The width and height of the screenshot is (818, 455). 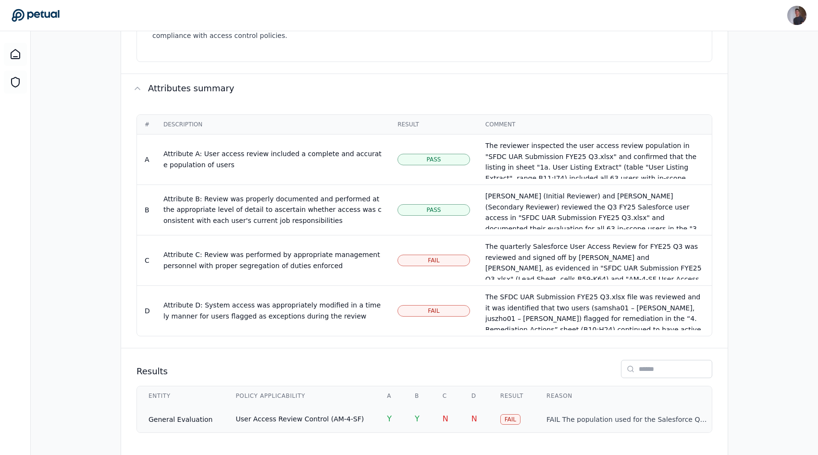 I want to click on th: D, so click(x=475, y=396).